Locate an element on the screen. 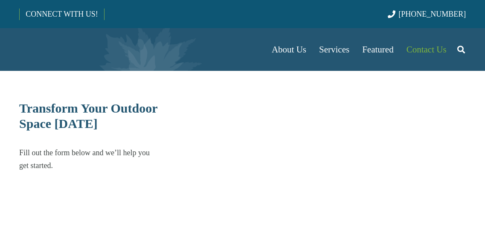 This screenshot has height=235, width=485. a: Search is located at coordinates (461, 50).